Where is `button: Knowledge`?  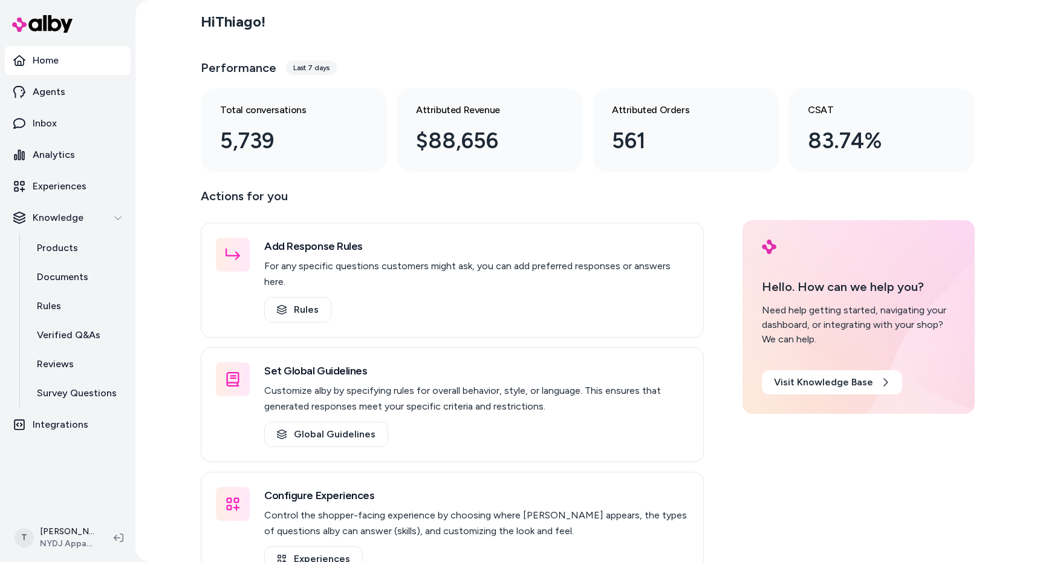
button: Knowledge is located at coordinates (68, 218).